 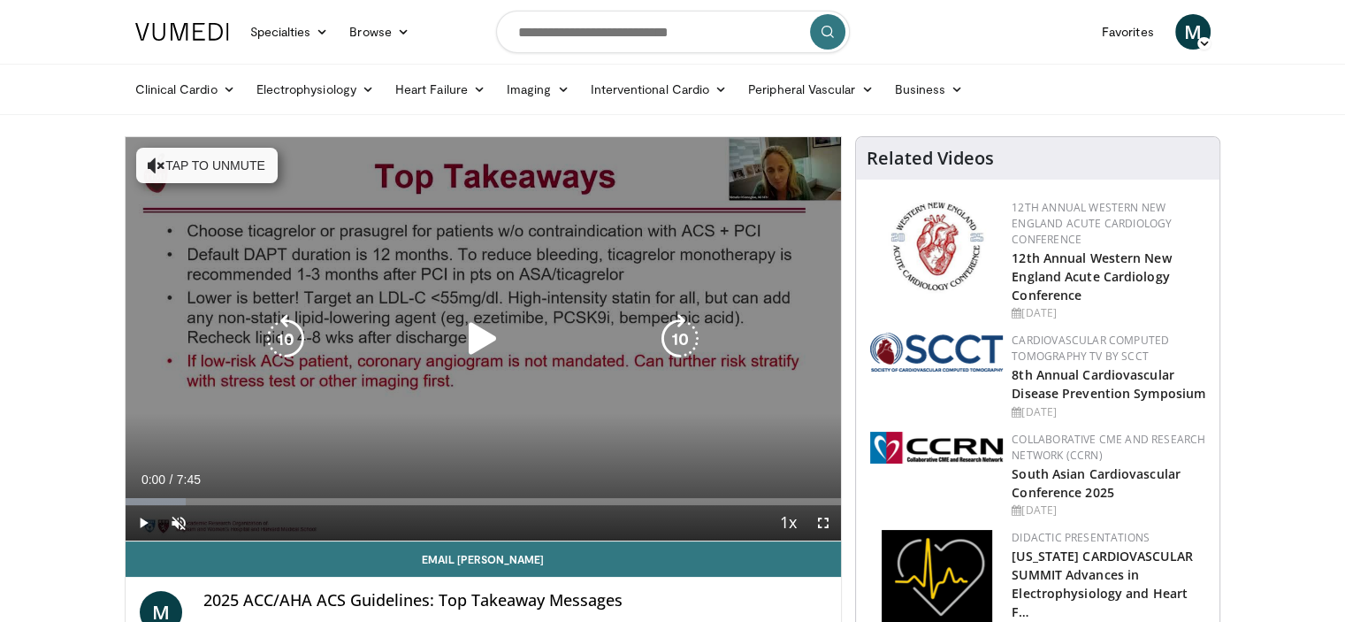 I want to click on a: South Asian Cardiovascular Conference 2025, so click(x=1096, y=483).